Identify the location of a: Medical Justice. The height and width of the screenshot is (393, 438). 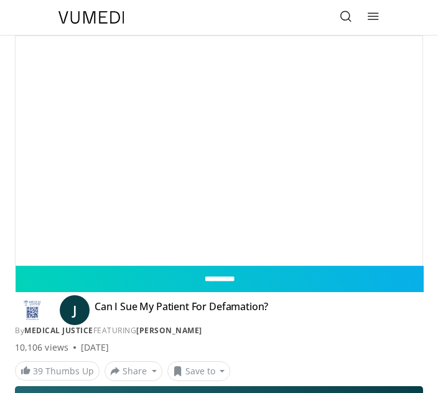
(58, 330).